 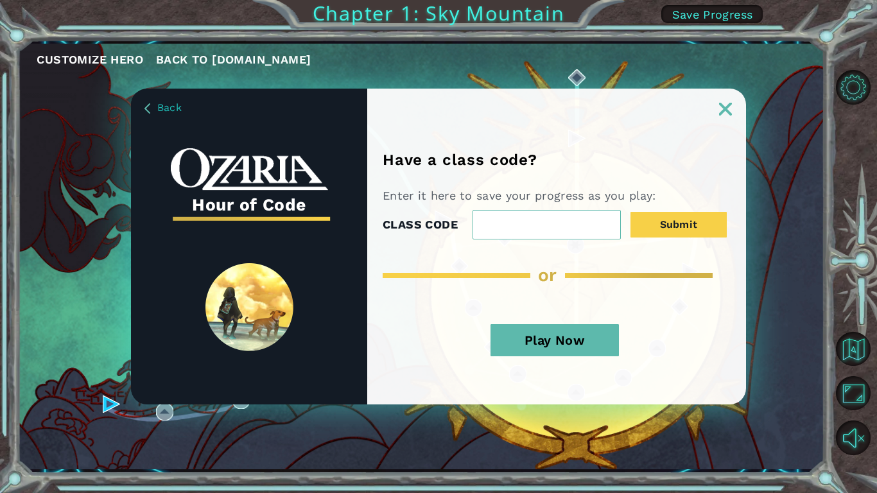 I want to click on p: Enter it here to save your progress as you play:, so click(x=521, y=196).